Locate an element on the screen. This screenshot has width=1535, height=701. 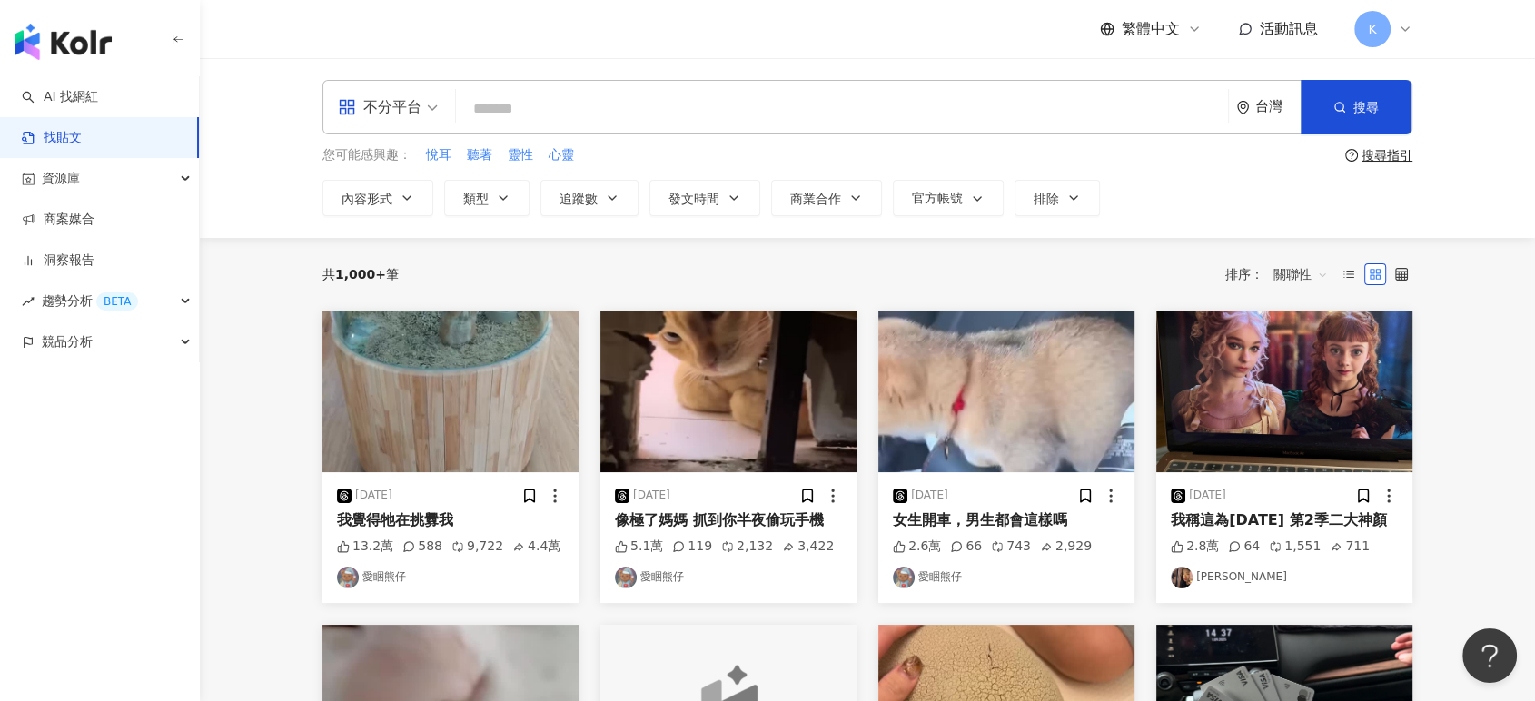
div: 588 is located at coordinates (422, 547).